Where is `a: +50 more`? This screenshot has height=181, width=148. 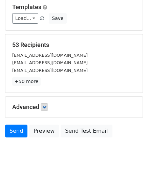 a: +50 more is located at coordinates (26, 81).